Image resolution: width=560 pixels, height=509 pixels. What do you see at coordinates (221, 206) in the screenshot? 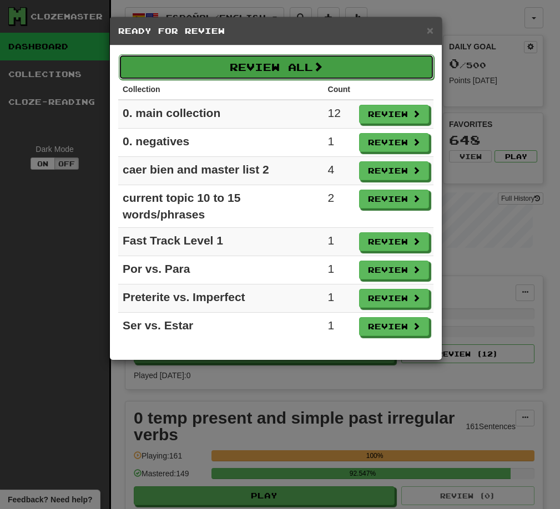
I see `td: current topic 10 to 15 words/phrases` at bounding box center [221, 206].